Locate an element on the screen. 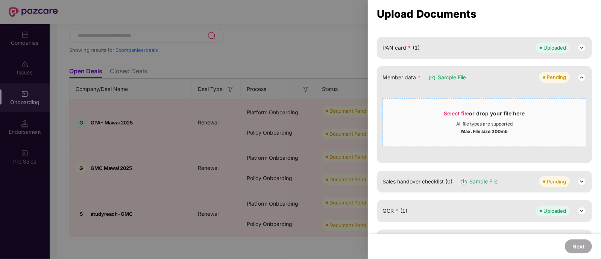 The image size is (601, 259). span: PAN card (1) is located at coordinates (401, 48).